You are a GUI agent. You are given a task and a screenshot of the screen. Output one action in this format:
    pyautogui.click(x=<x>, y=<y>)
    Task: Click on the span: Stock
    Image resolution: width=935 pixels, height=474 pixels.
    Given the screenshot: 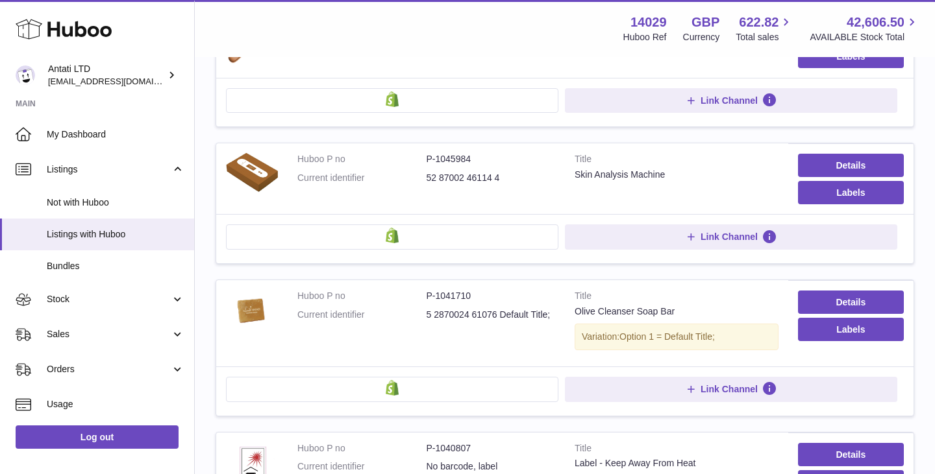 What is the action you would take?
    pyautogui.click(x=108, y=299)
    